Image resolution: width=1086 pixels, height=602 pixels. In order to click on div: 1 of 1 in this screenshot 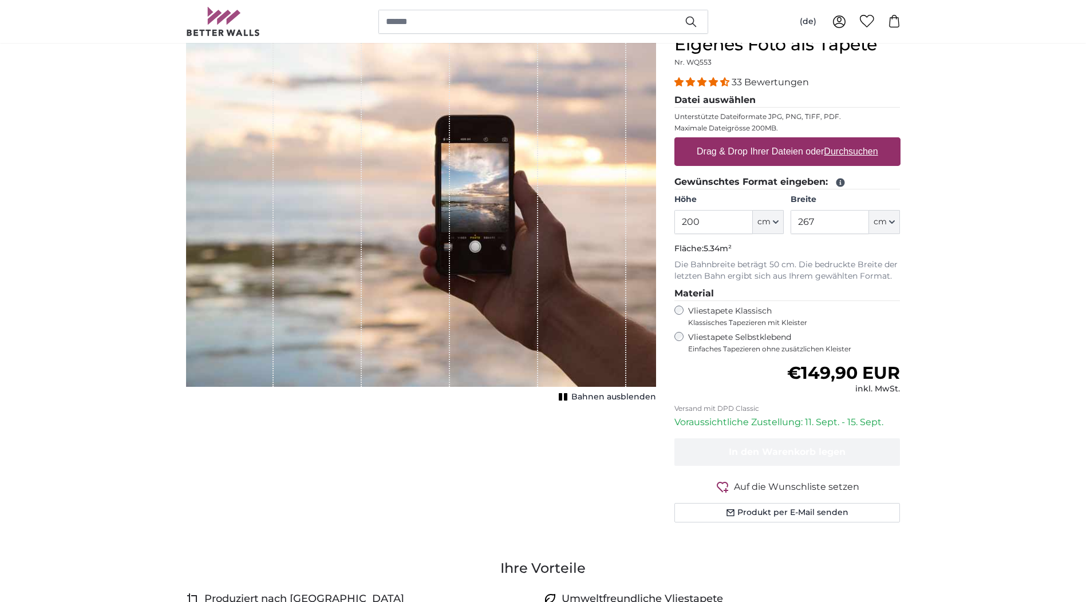, I will do `click(421, 220)`.